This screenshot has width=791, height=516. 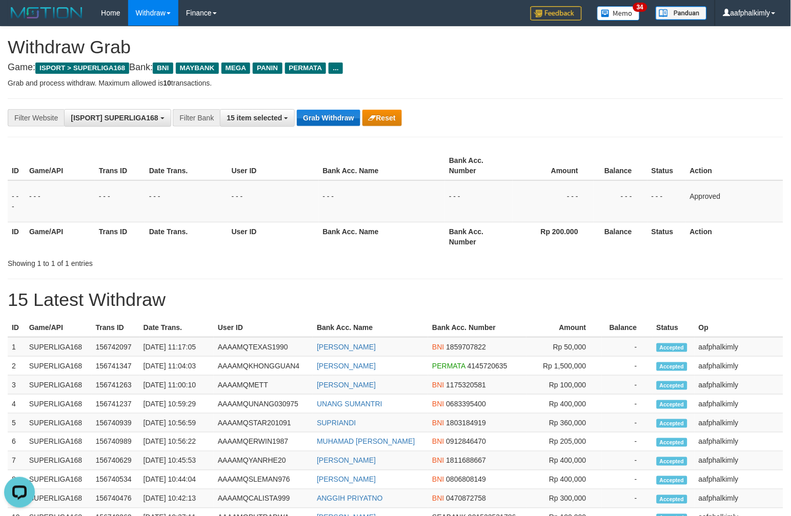 I want to click on td: Rp 205,000, so click(x=564, y=442).